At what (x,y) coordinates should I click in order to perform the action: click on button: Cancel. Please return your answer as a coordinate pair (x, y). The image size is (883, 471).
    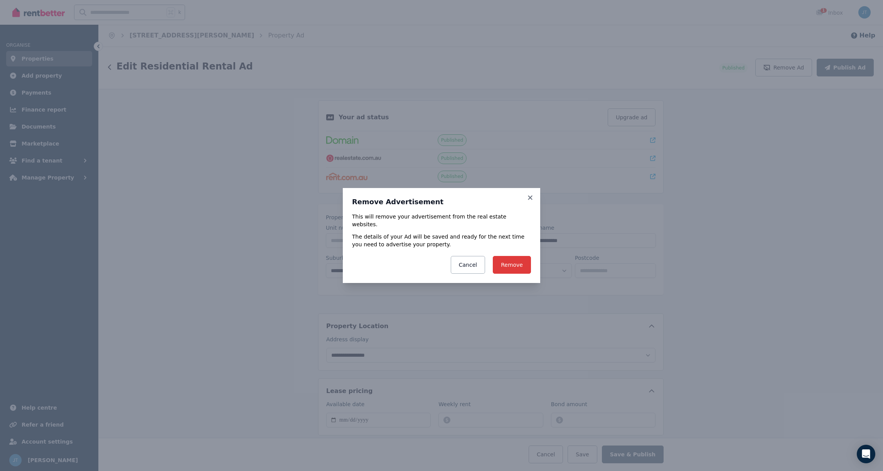
    Looking at the image, I should click on (468, 265).